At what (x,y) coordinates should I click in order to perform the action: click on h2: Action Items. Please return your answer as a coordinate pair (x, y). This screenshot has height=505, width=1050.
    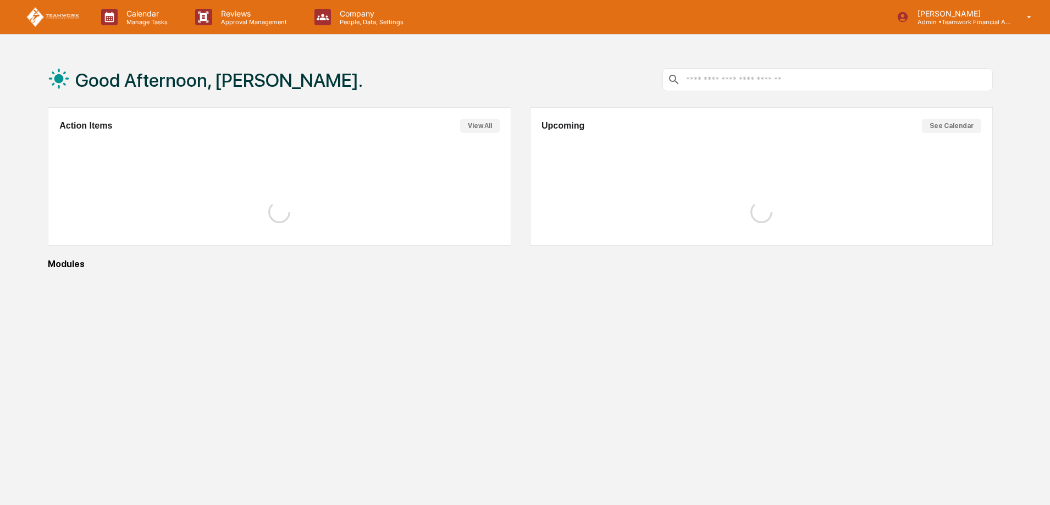
    Looking at the image, I should click on (86, 126).